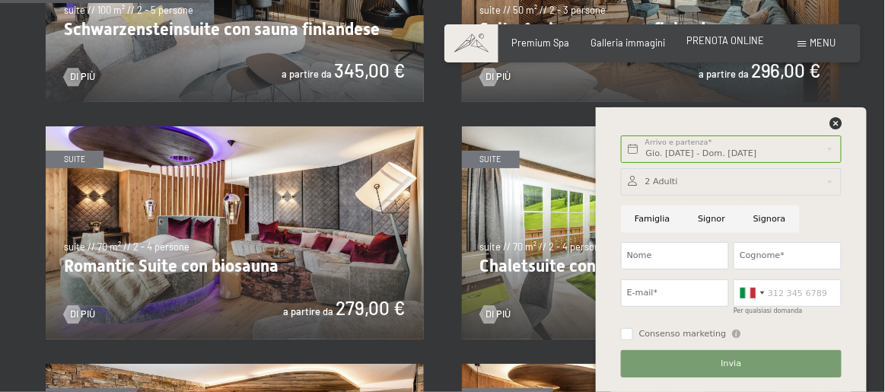  What do you see at coordinates (541, 43) in the screenshot?
I see `span: Premium Spa` at bounding box center [541, 43].